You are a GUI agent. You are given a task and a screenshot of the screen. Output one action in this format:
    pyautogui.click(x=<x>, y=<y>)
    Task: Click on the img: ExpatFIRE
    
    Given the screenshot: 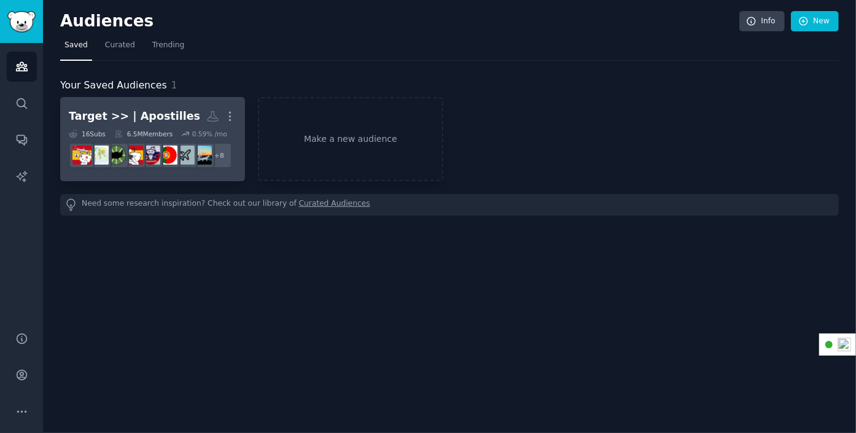 What is the action you would take?
    pyautogui.click(x=185, y=155)
    